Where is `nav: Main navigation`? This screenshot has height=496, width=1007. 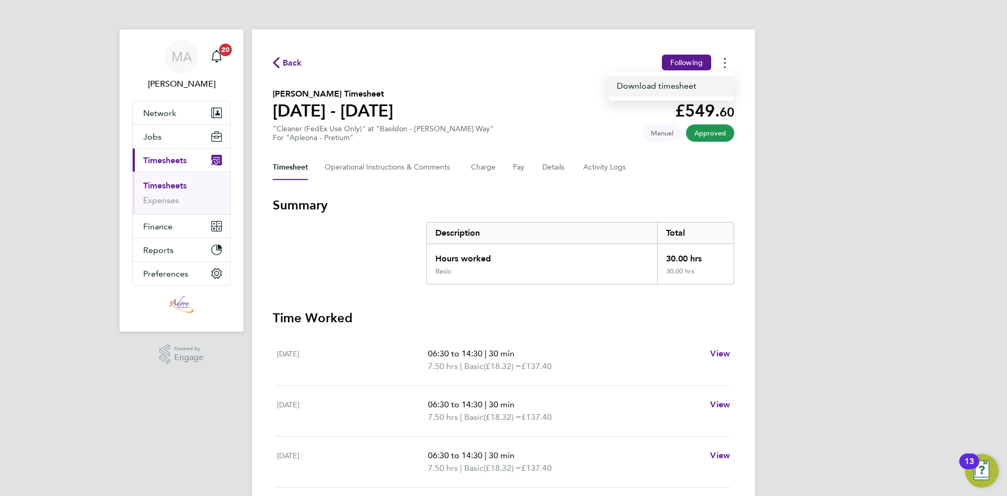 nav: Main navigation is located at coordinates (182, 181).